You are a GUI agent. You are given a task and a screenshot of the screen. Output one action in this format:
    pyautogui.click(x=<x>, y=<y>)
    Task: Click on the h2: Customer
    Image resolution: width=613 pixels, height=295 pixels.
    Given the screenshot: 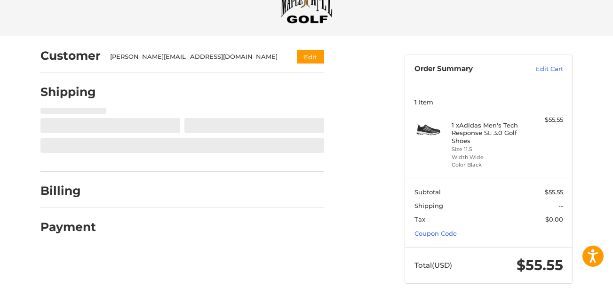 What is the action you would take?
    pyautogui.click(x=71, y=56)
    